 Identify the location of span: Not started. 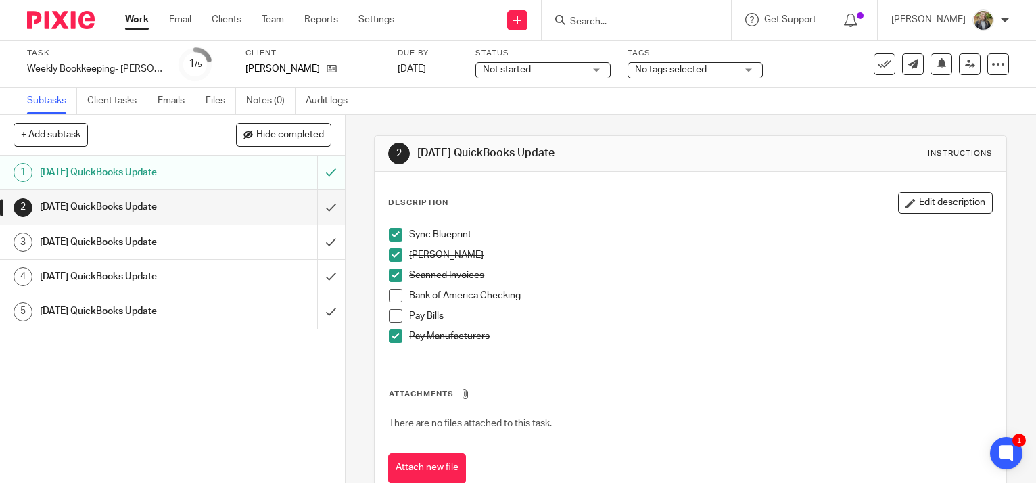
(507, 70).